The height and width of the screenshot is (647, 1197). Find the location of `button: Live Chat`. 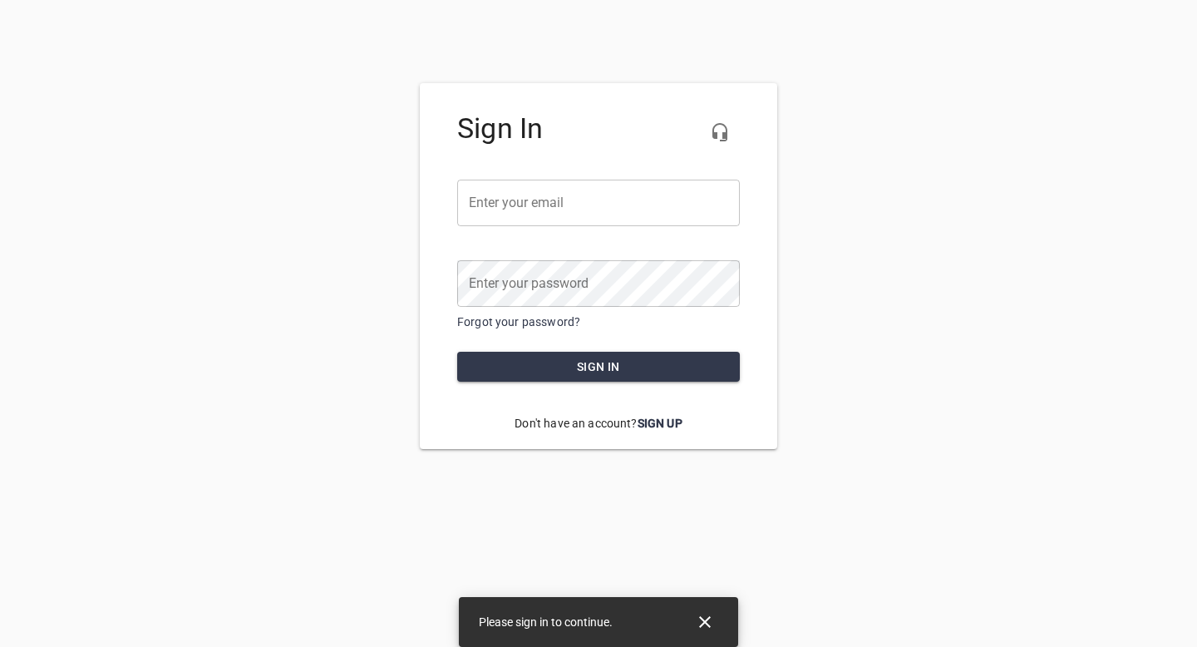

button: Live Chat is located at coordinates (720, 132).